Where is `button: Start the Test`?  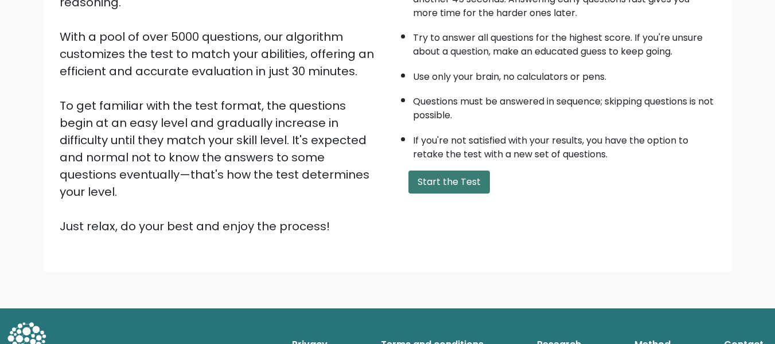
button: Start the Test is located at coordinates (449, 182).